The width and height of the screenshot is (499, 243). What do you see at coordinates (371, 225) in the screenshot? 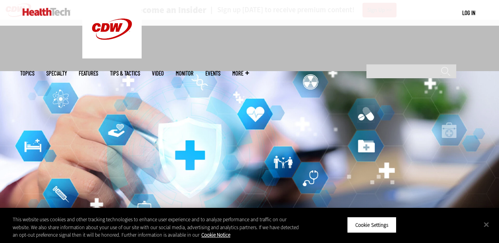
I see `button: Cookie Settings` at bounding box center [371, 225].